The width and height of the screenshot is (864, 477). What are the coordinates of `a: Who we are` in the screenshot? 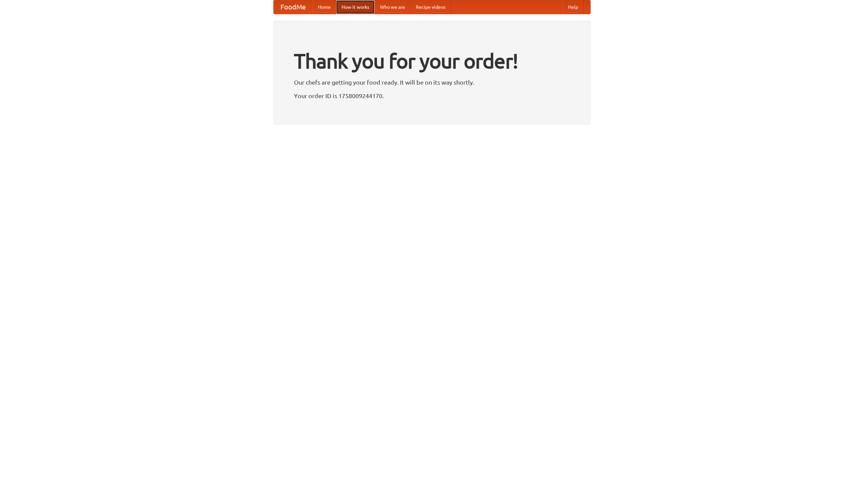 It's located at (392, 7).